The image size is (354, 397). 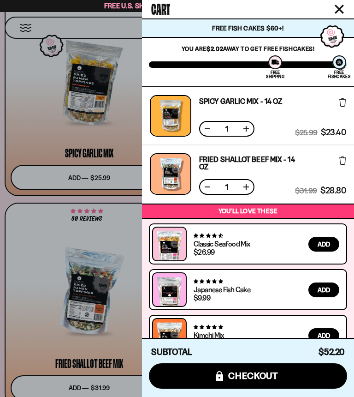 I want to click on span: 4.77 stars, so click(x=208, y=281).